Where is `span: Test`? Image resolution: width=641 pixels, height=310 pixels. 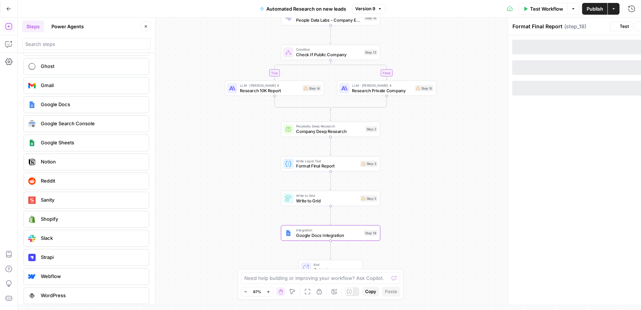
span: Test is located at coordinates (624, 26).